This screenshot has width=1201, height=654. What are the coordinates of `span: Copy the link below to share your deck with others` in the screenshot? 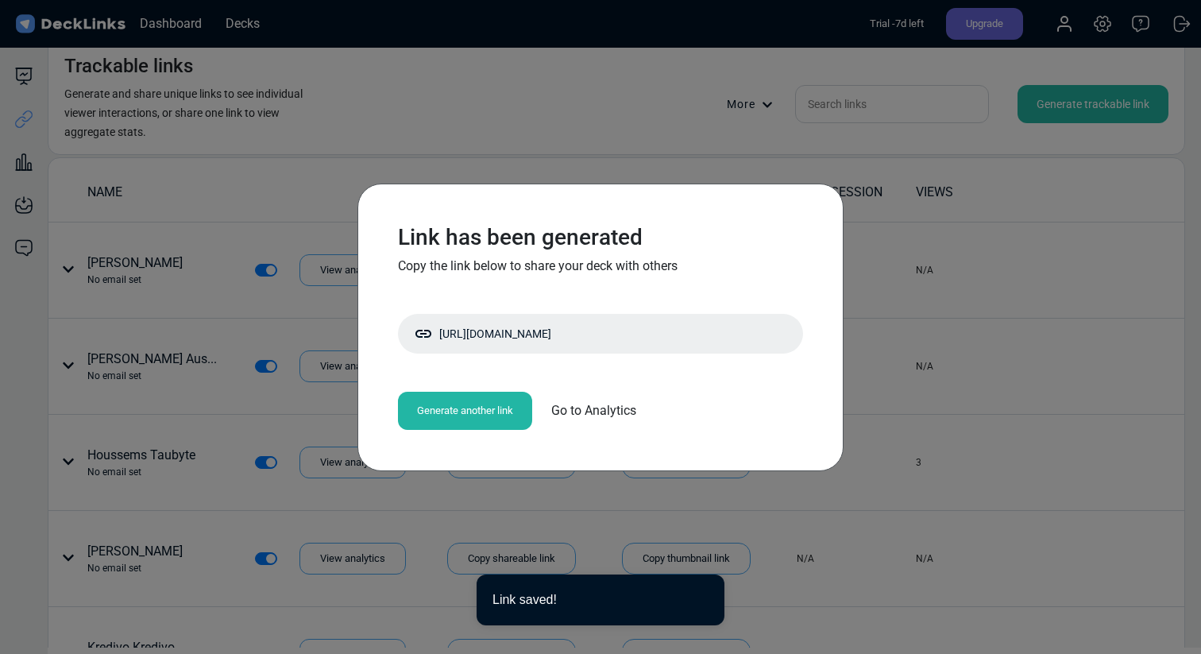 It's located at (538, 265).